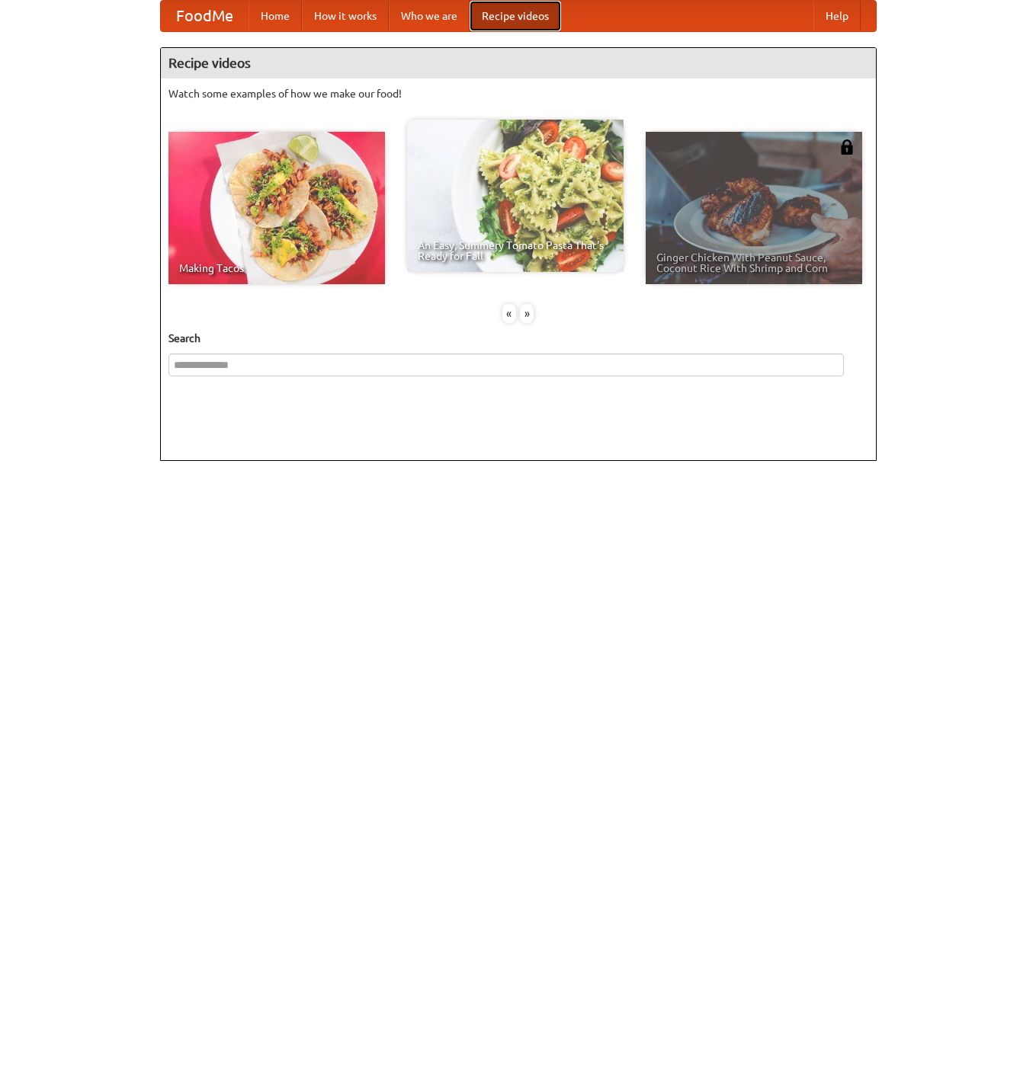 Image resolution: width=1036 pixels, height=1078 pixels. Describe the element at coordinates (429, 16) in the screenshot. I see `a: Who we are` at that location.